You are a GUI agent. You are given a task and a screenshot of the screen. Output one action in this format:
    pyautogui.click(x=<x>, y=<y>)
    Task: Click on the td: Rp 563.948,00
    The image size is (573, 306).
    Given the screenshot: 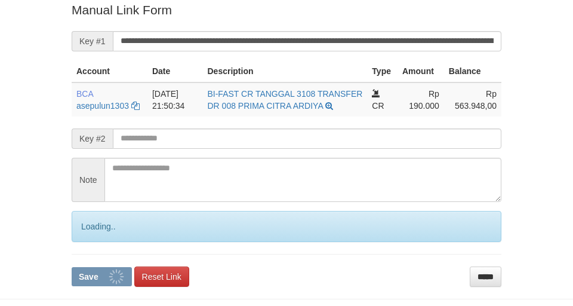 What is the action you would take?
    pyautogui.click(x=473, y=99)
    